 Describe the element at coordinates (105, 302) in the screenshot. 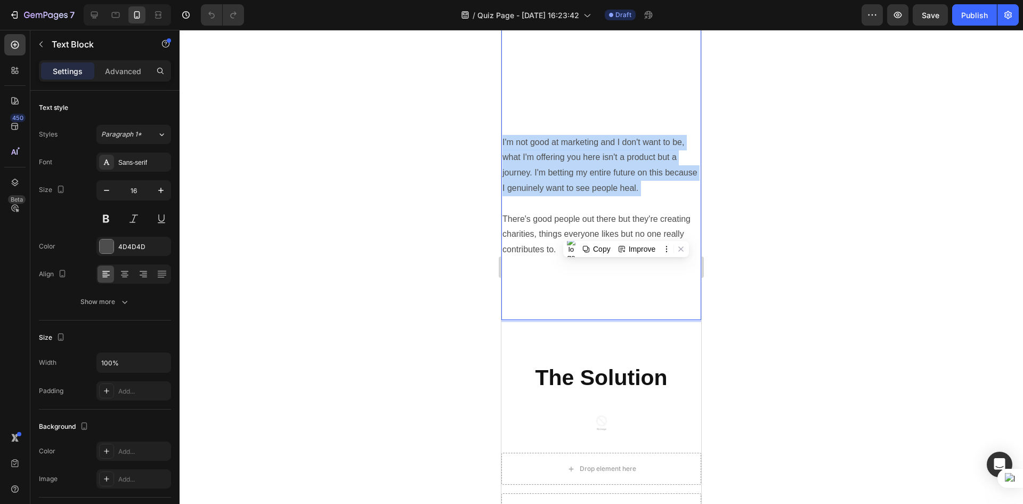

I see `div: Show more` at that location.